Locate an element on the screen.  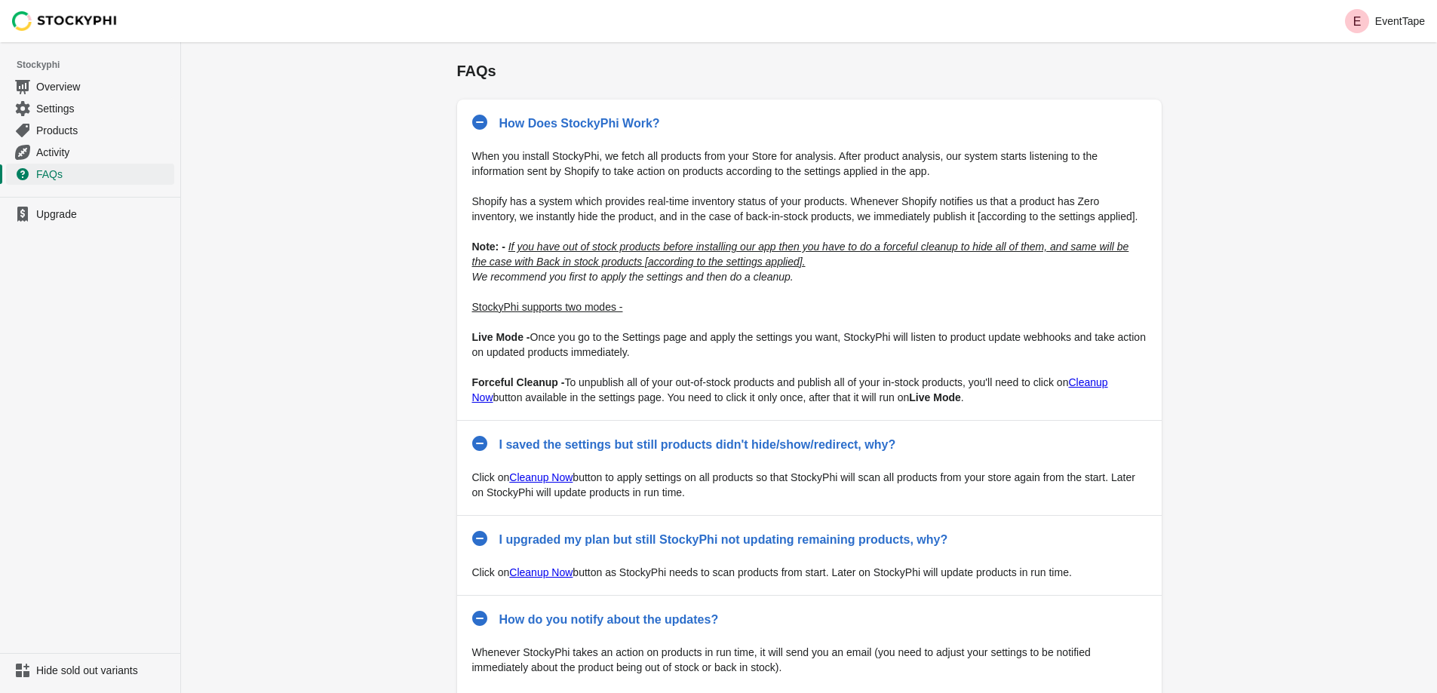
u: StockyPhi supports two modes - is located at coordinates (548, 307).